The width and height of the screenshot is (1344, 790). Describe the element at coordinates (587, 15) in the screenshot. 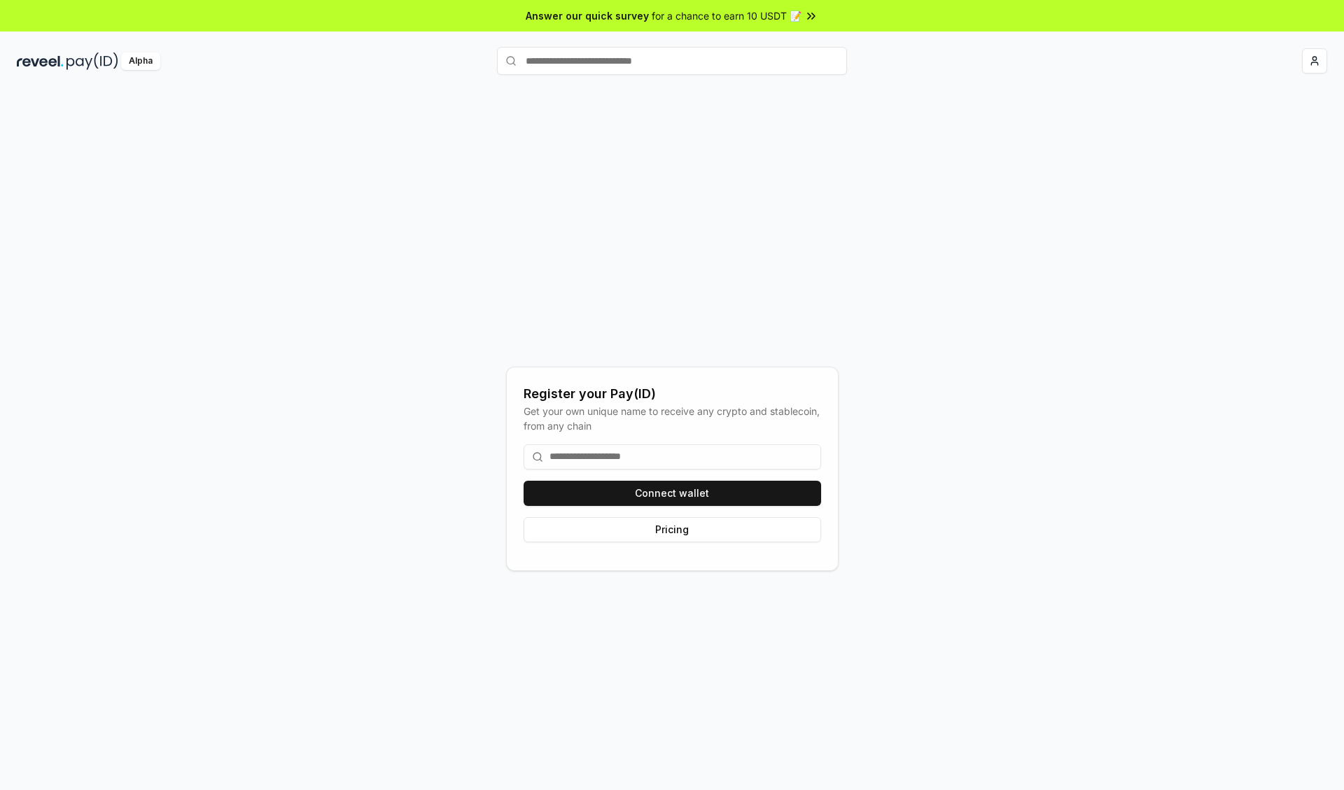

I see `span: Answer our quick survey` at that location.